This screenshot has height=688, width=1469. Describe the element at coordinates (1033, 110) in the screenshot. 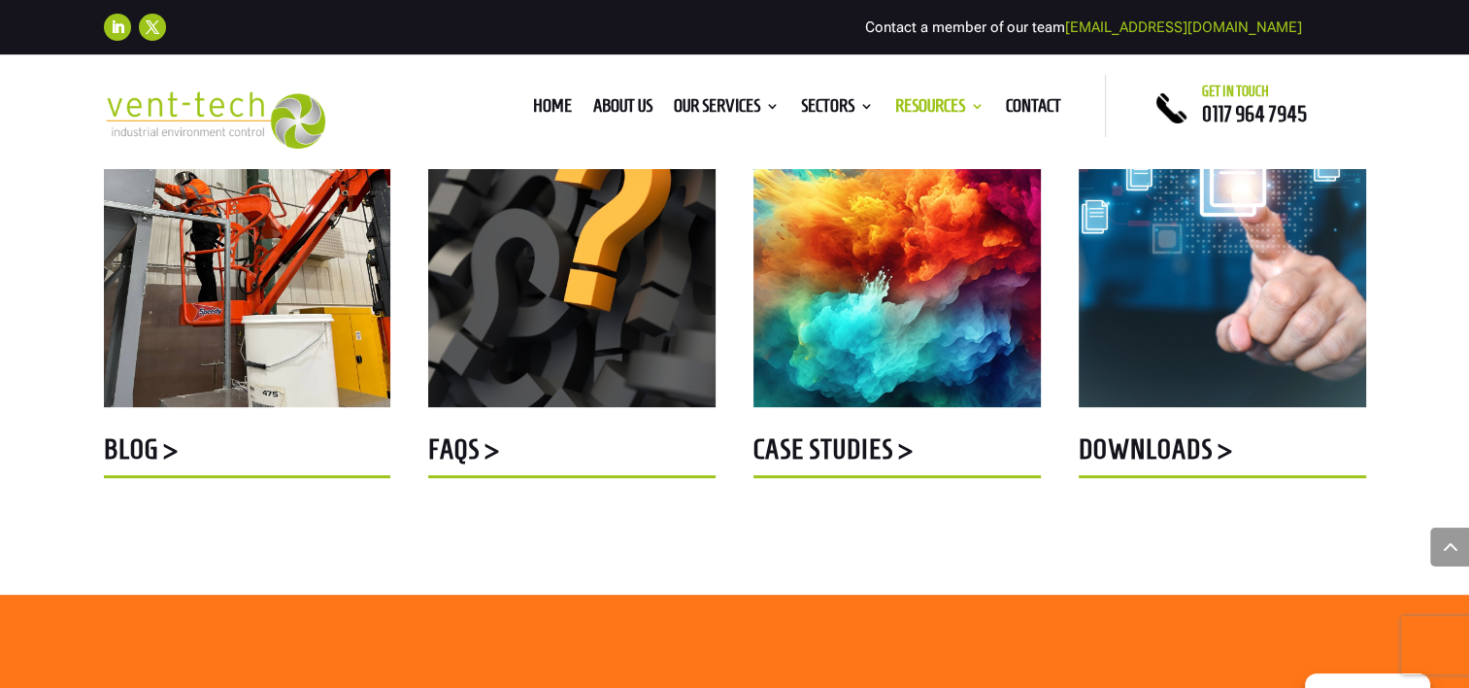

I see `a: Contact` at that location.